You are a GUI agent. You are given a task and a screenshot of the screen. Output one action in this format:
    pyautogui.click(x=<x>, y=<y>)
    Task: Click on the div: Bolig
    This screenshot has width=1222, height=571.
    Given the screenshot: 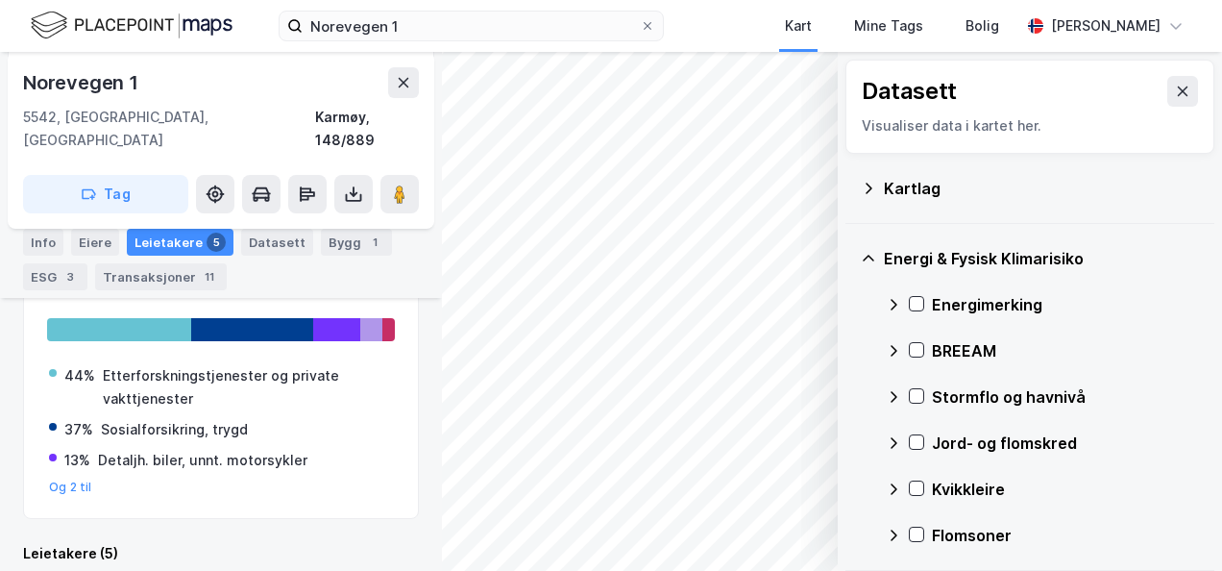 What is the action you would take?
    pyautogui.click(x=982, y=26)
    